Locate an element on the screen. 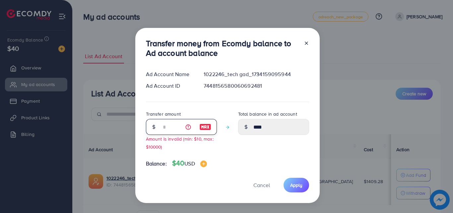  label: Transfer amount is located at coordinates (163, 114).